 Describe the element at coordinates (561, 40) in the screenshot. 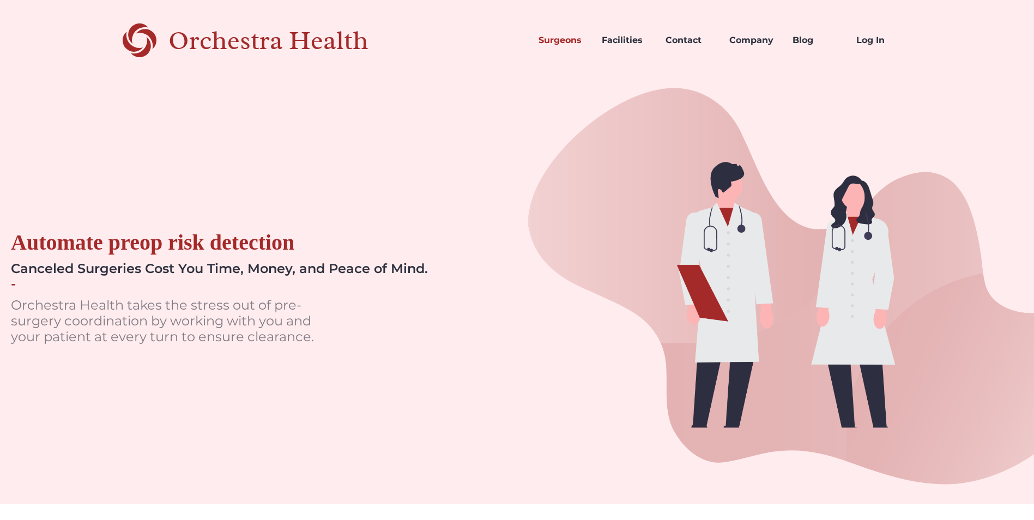

I see `a: Surgeons` at that location.